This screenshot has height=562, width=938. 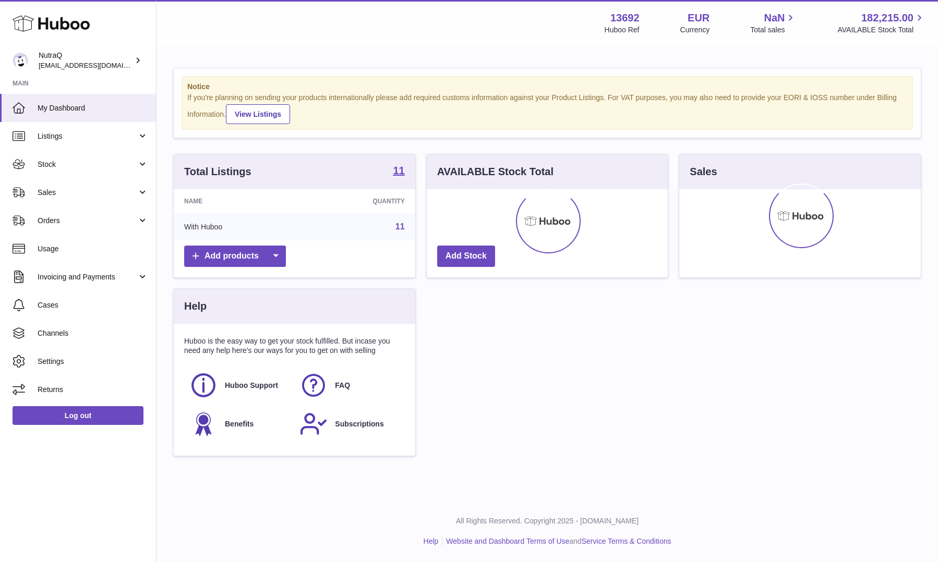 What do you see at coordinates (235, 256) in the screenshot?
I see `a: Add products` at bounding box center [235, 256].